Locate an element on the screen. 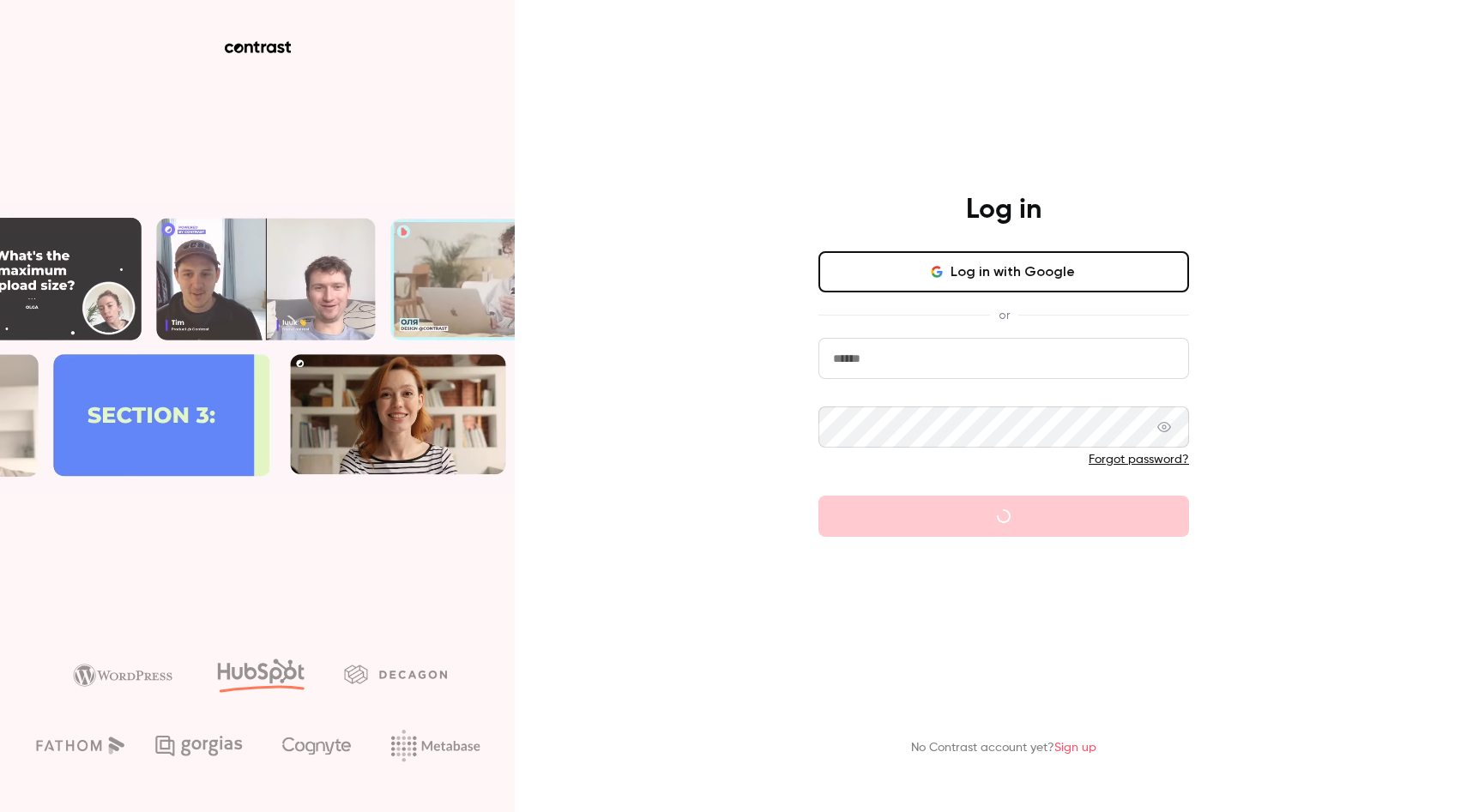  button: Log in with Google is located at coordinates (1004, 272).